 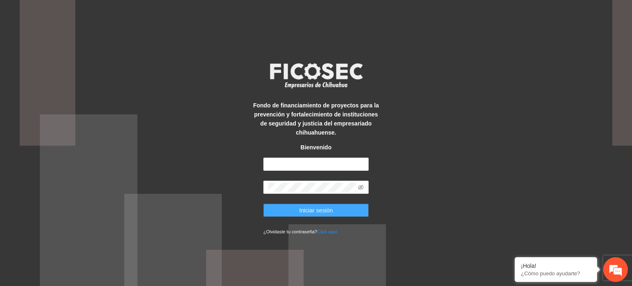 I want to click on a: Click aqui, so click(x=327, y=232).